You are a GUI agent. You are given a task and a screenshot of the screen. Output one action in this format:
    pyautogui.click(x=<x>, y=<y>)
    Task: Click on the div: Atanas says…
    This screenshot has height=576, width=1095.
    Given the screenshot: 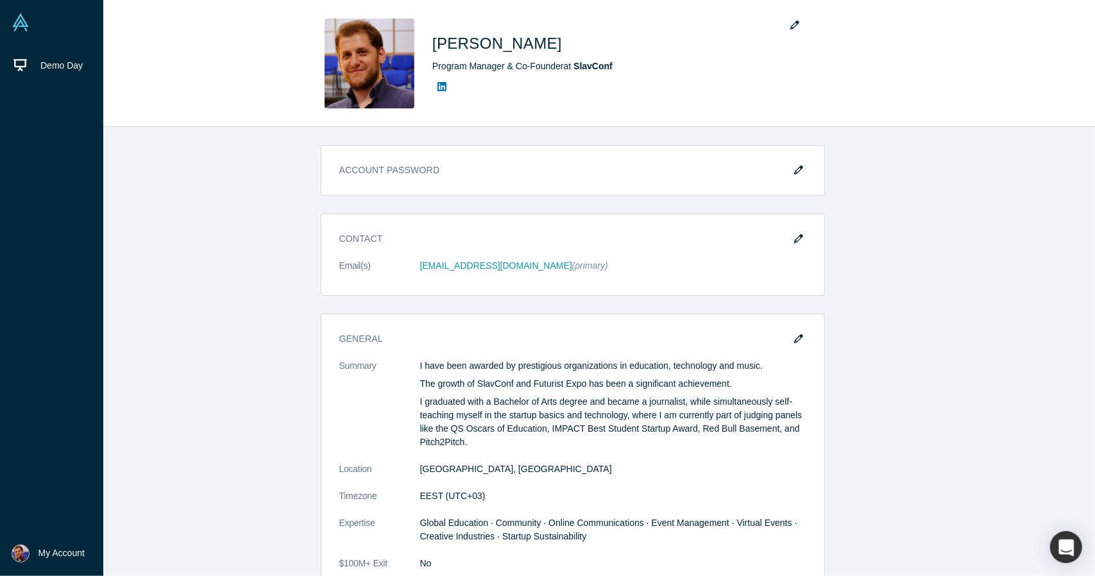 What is the action you would take?
    pyautogui.click(x=128, y=109)
    